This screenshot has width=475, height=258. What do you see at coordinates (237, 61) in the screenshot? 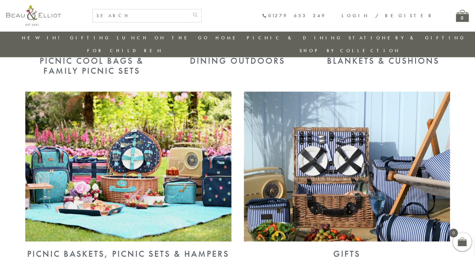
I see `div: Dining Outdoors` at bounding box center [237, 61].